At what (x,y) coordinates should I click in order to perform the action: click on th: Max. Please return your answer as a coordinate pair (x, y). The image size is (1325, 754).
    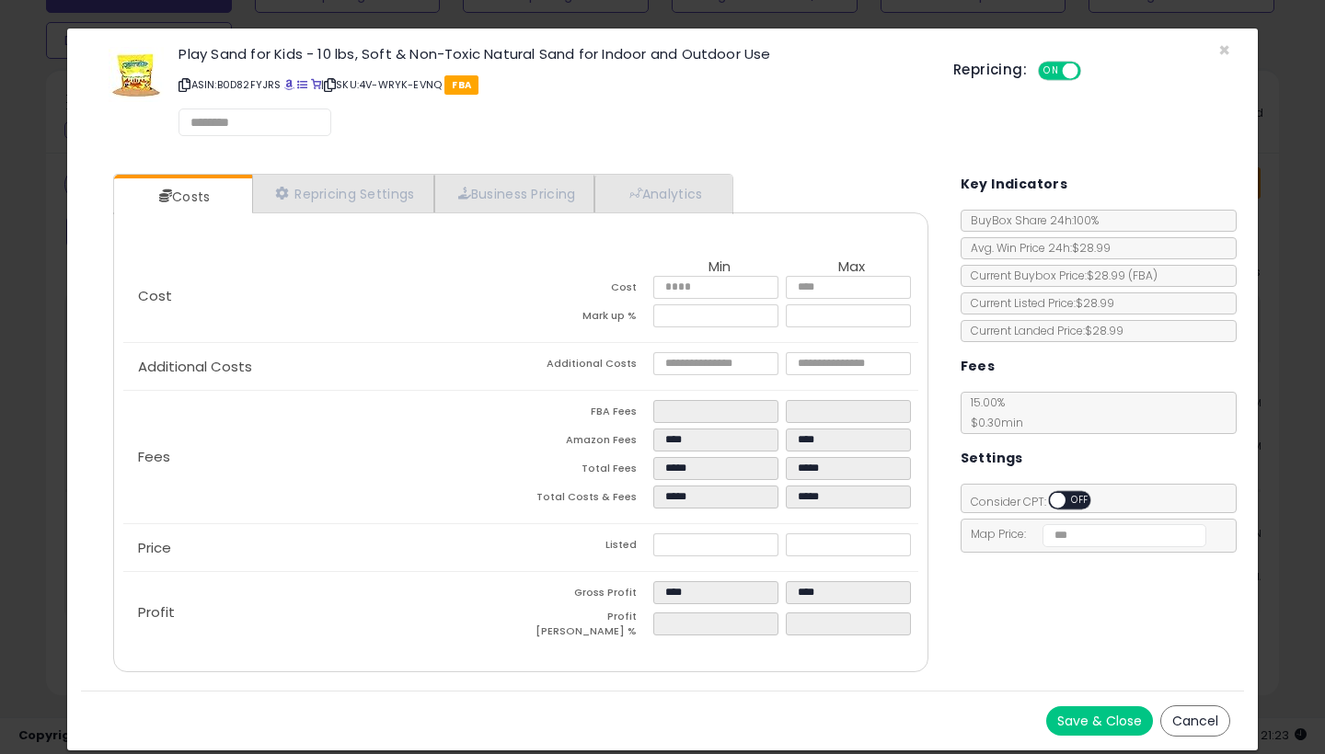
    Looking at the image, I should click on (852, 268).